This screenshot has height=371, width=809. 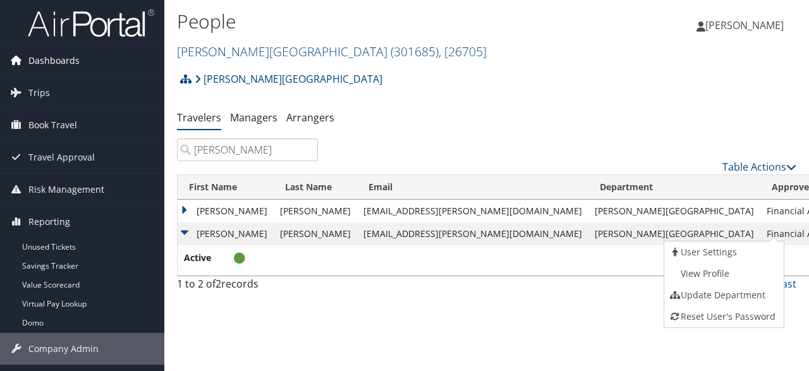 I want to click on th: Department: activate to sort column ascending, so click(x=674, y=187).